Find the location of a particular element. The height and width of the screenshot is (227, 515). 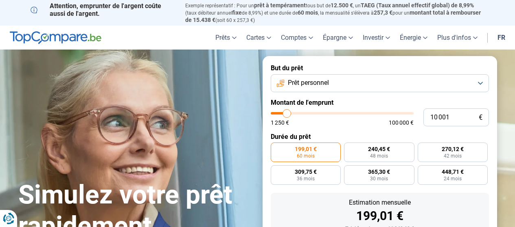

span: 448,71 € is located at coordinates (452, 172).